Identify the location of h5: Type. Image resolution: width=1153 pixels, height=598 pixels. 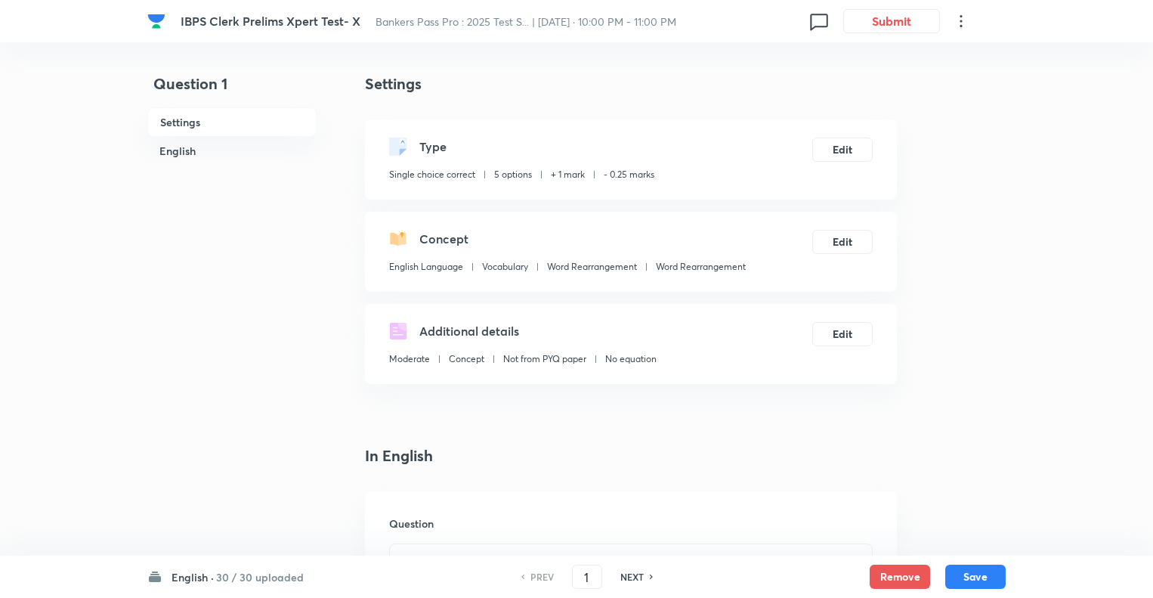
(433, 147).